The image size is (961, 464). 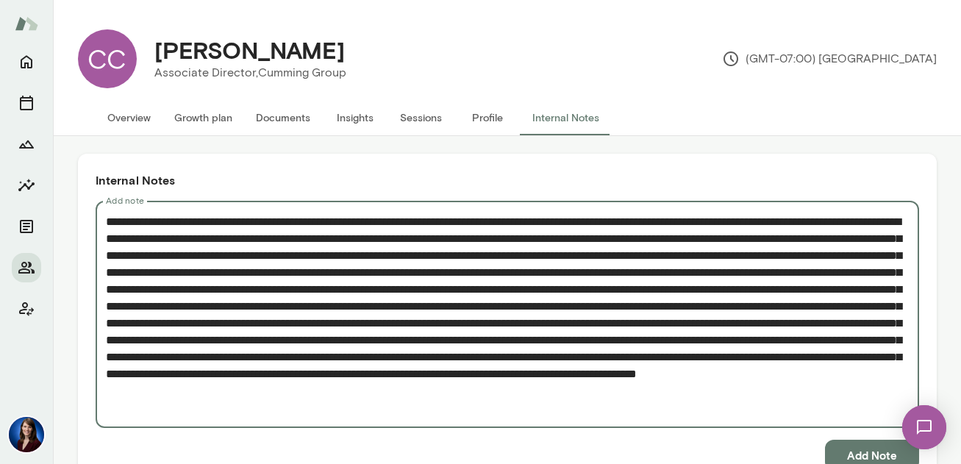 I want to click on label: Add note, so click(x=125, y=200).